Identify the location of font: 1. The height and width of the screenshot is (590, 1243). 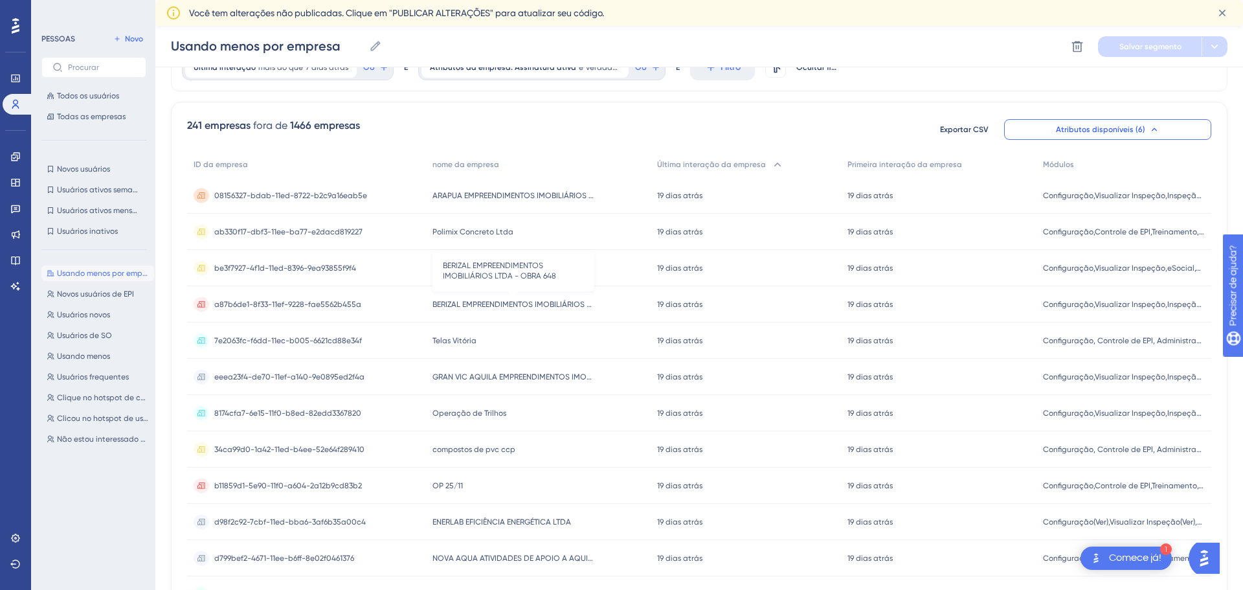
(1166, 549).